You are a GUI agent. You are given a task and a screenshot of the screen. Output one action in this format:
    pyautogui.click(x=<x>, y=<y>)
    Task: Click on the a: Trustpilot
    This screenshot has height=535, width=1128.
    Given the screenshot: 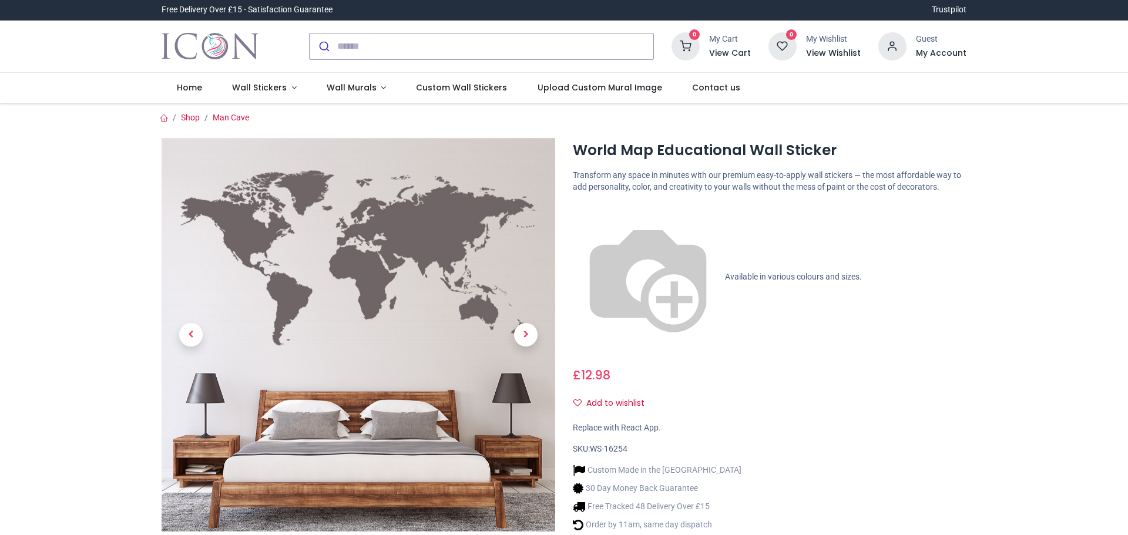 What is the action you would take?
    pyautogui.click(x=949, y=10)
    